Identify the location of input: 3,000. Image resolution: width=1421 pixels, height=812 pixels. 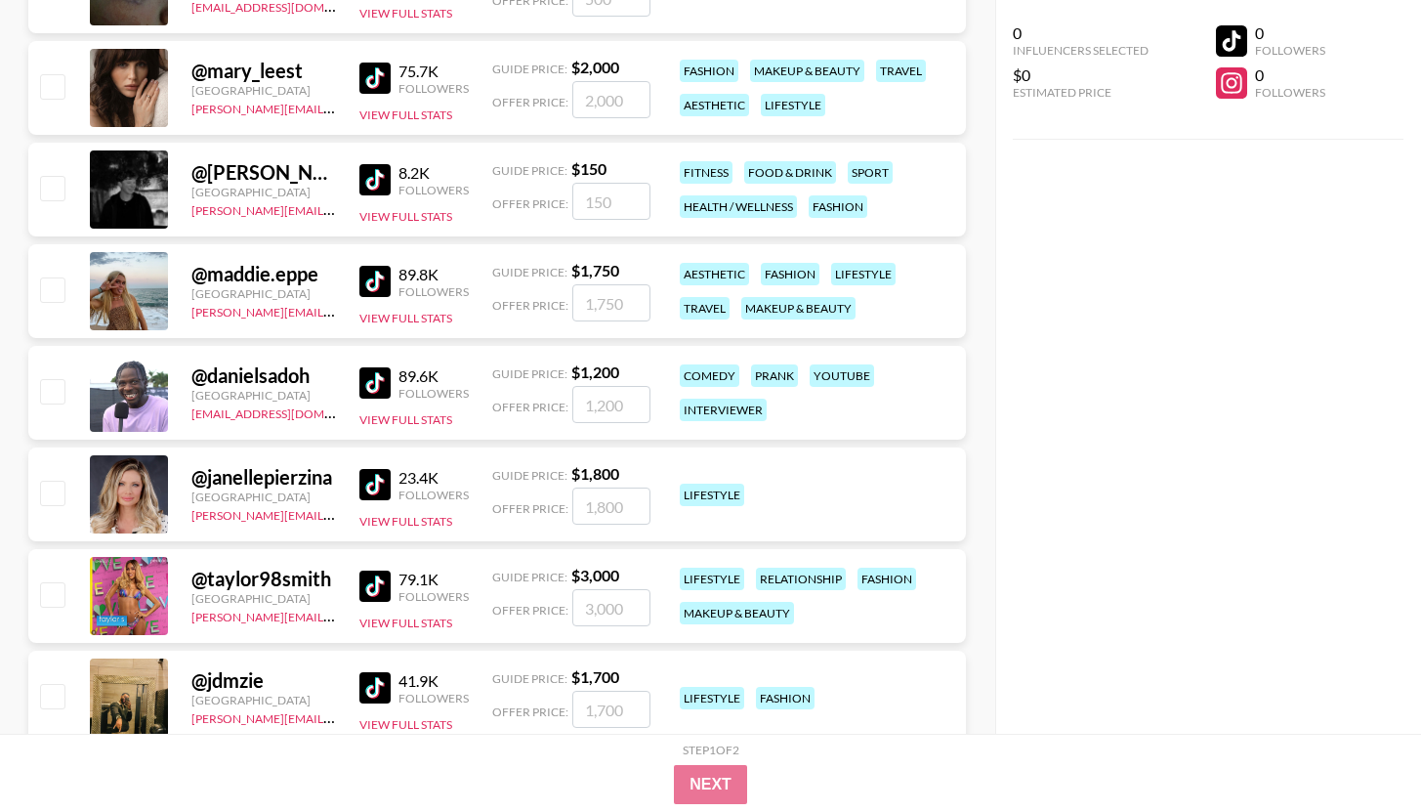
(611, 608).